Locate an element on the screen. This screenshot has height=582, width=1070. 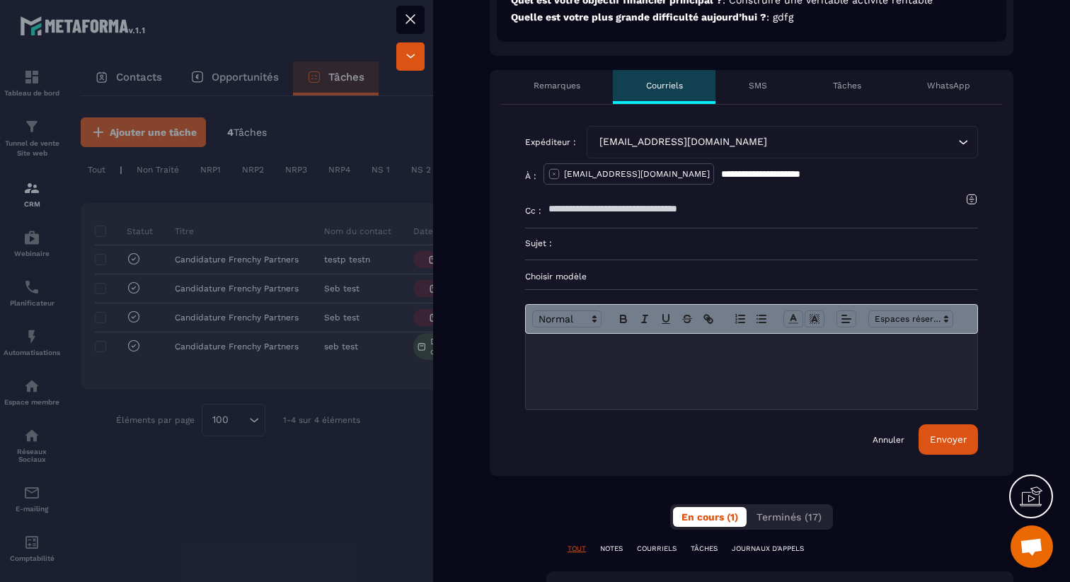
p: Quelle est votre plus grande difficulté aujourd’hui ? is located at coordinates (751, 17).